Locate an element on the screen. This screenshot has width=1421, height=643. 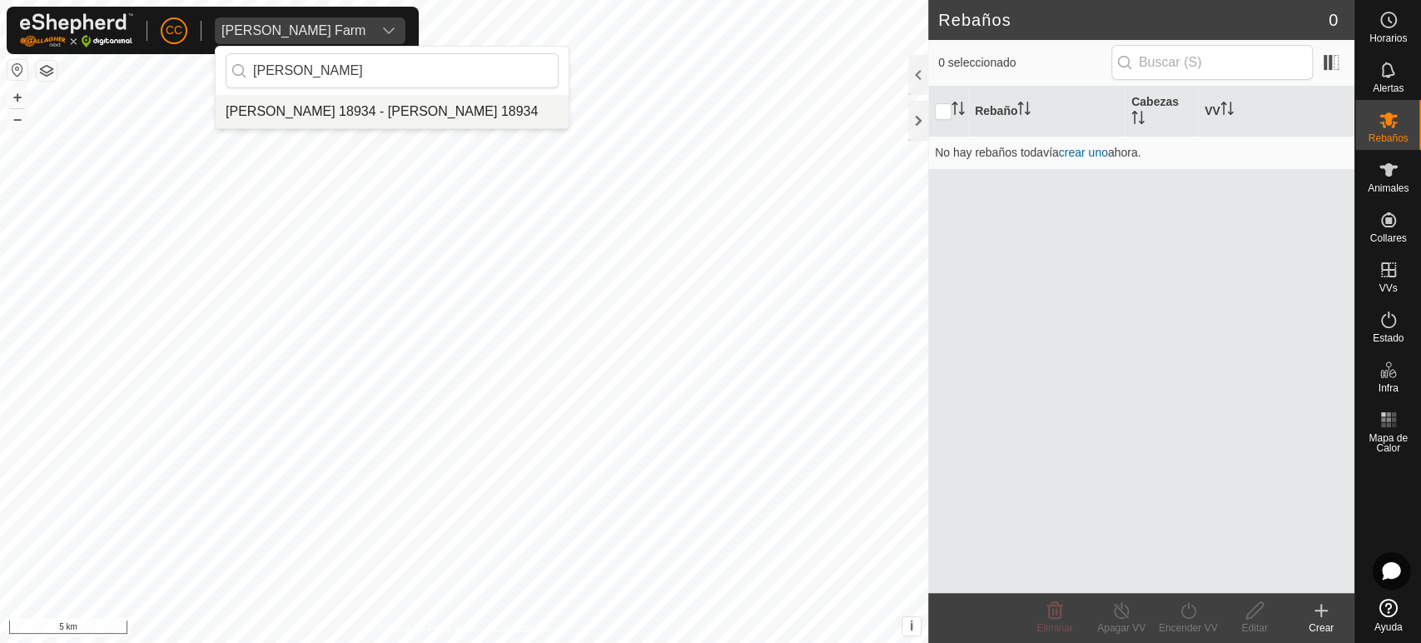
span: Horarios is located at coordinates (1388, 38).